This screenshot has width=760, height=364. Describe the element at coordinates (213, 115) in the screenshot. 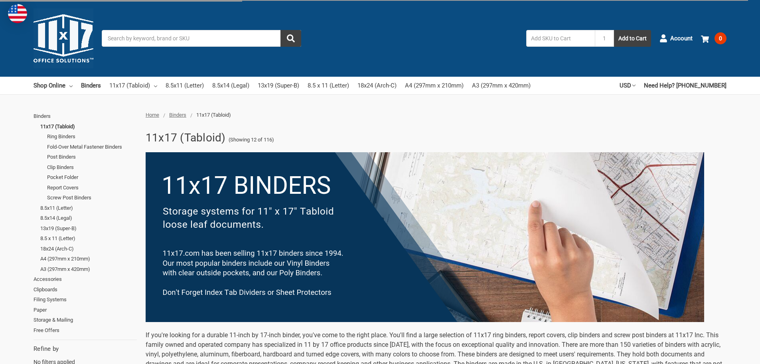

I see `span: 11x17 (Tabloid)` at that location.